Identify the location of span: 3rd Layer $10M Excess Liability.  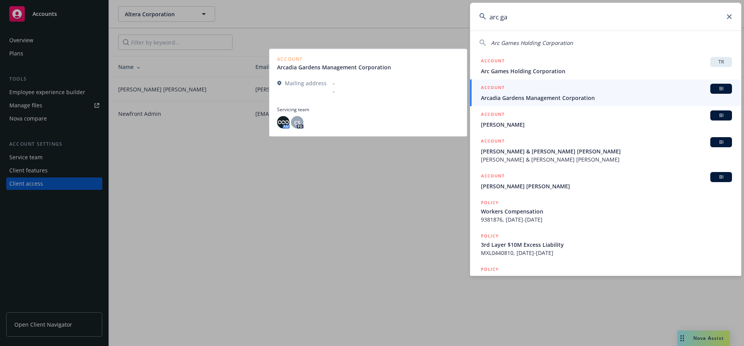
(607, 245).